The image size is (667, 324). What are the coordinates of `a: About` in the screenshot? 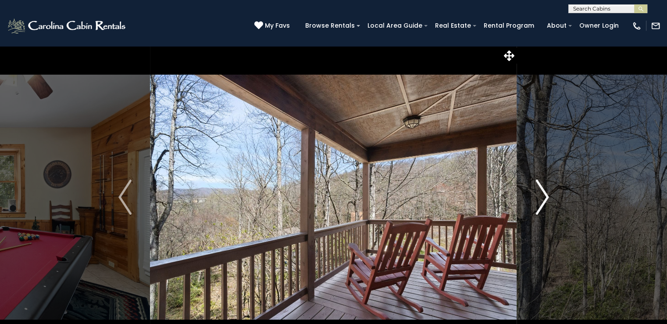 It's located at (557, 25).